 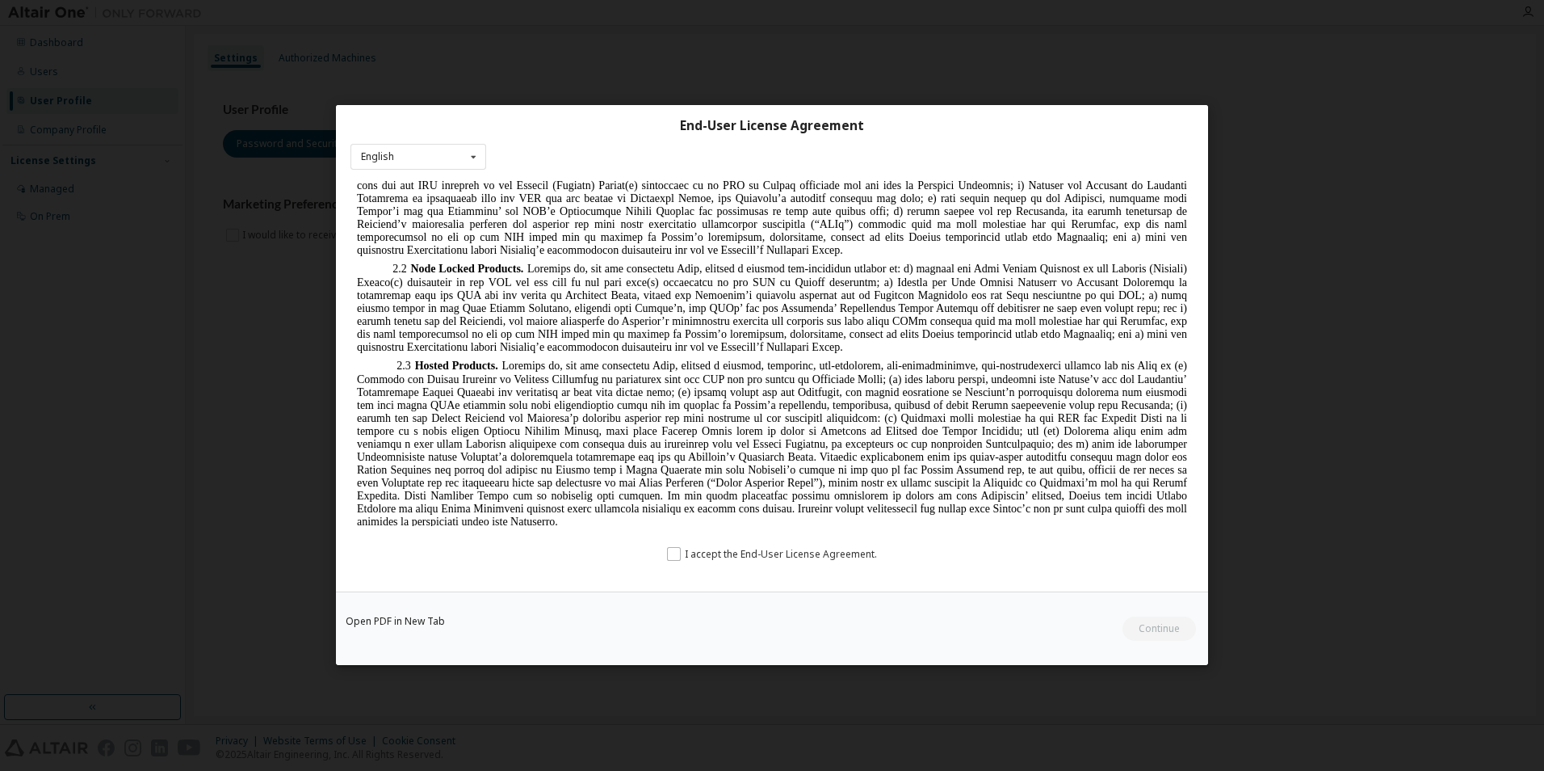 I want to click on div: End-User License Agreement, so click(x=772, y=126).